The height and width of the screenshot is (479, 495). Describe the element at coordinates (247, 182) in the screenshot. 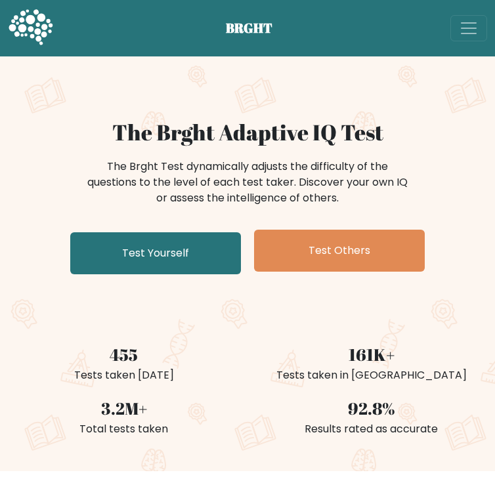

I see `div: The Brght Test dynamically adjusts the difficulty of the questions to the level of each test take...` at that location.